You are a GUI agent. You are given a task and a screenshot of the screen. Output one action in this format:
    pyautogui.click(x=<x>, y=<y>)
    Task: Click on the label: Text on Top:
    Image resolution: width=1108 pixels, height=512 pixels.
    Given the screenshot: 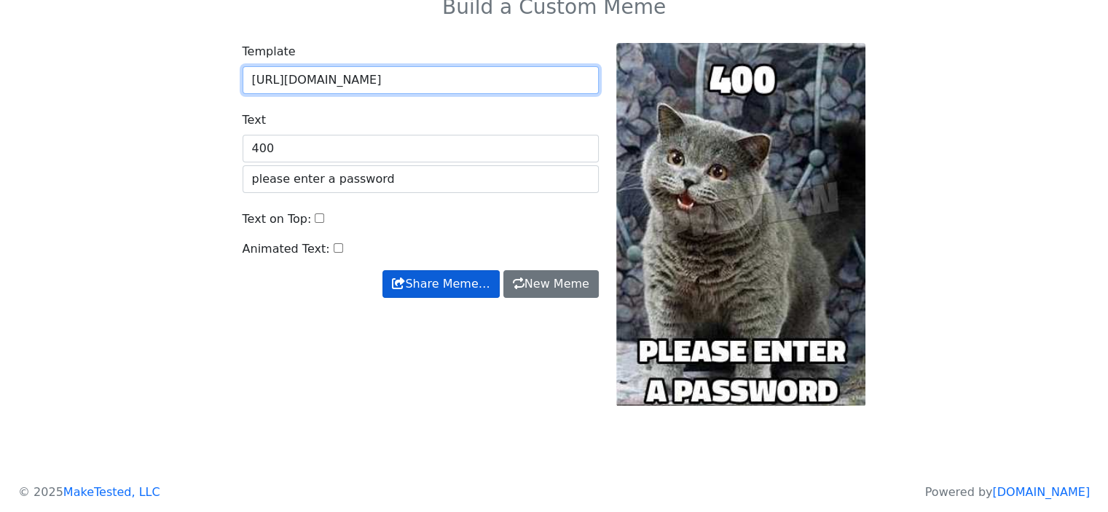 What is the action you would take?
    pyautogui.click(x=277, y=219)
    